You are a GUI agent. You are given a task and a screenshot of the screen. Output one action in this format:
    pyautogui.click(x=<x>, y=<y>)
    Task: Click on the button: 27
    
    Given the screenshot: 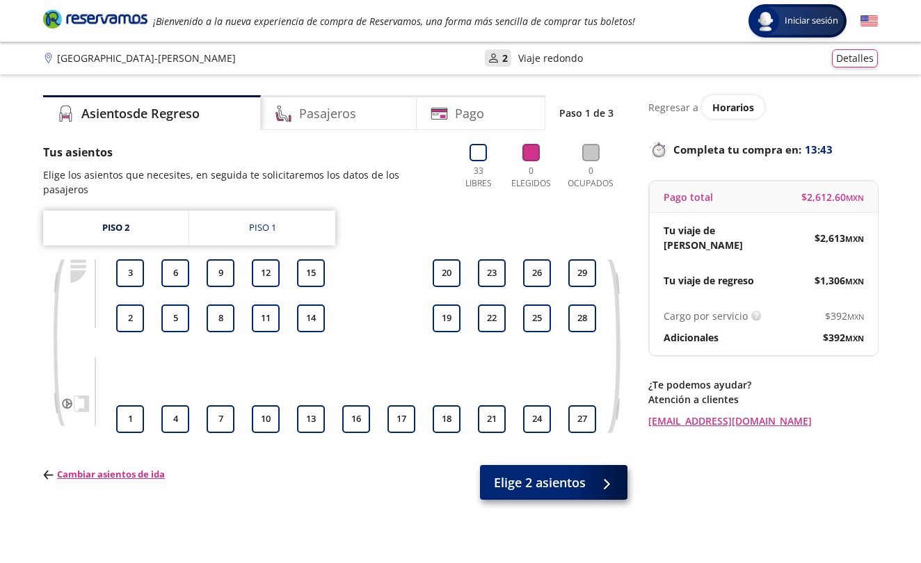 What is the action you would take?
    pyautogui.click(x=582, y=419)
    